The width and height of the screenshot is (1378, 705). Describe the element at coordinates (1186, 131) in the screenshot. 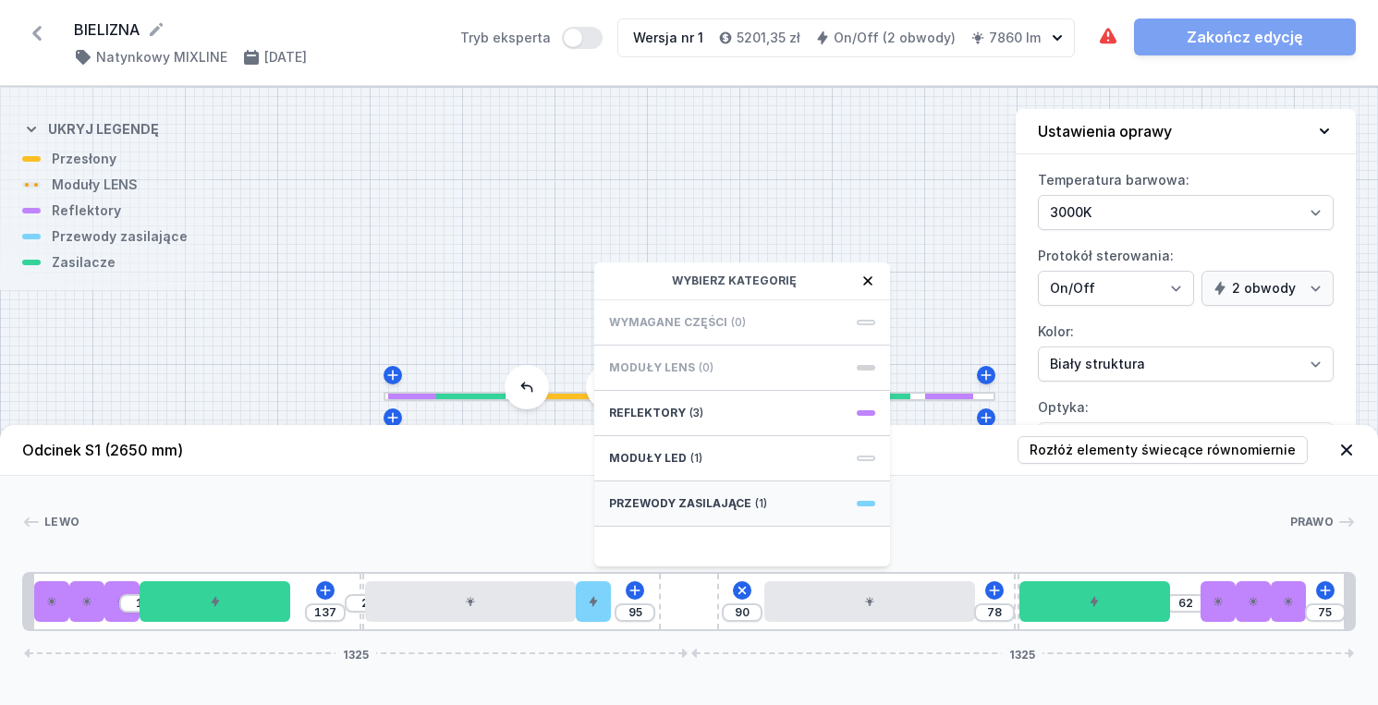

I see `button: Ustawienia oprawy` at that location.